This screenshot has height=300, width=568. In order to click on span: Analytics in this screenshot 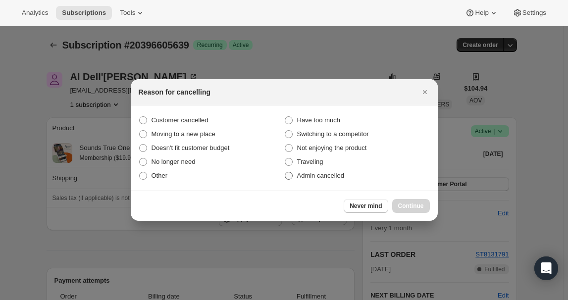, I will do `click(35, 13)`.